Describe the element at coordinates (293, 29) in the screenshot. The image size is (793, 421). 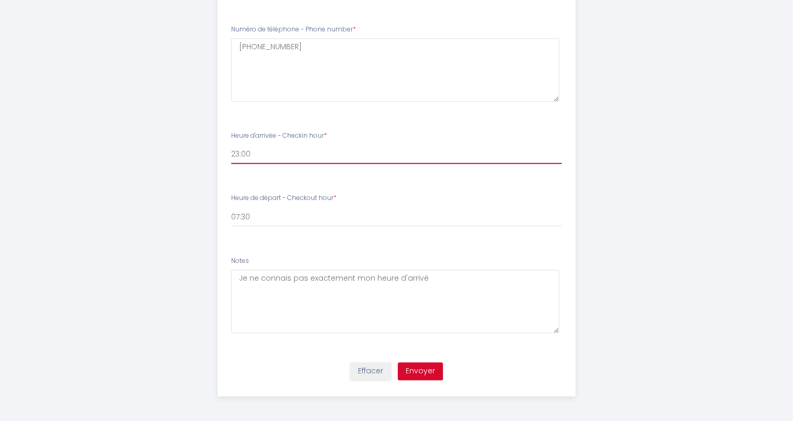
I see `label: Numéro de téléphone - Phone number` at that location.